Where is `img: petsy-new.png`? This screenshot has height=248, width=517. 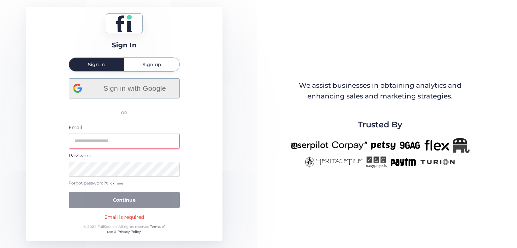
img: petsy-new.png is located at coordinates (383, 146).